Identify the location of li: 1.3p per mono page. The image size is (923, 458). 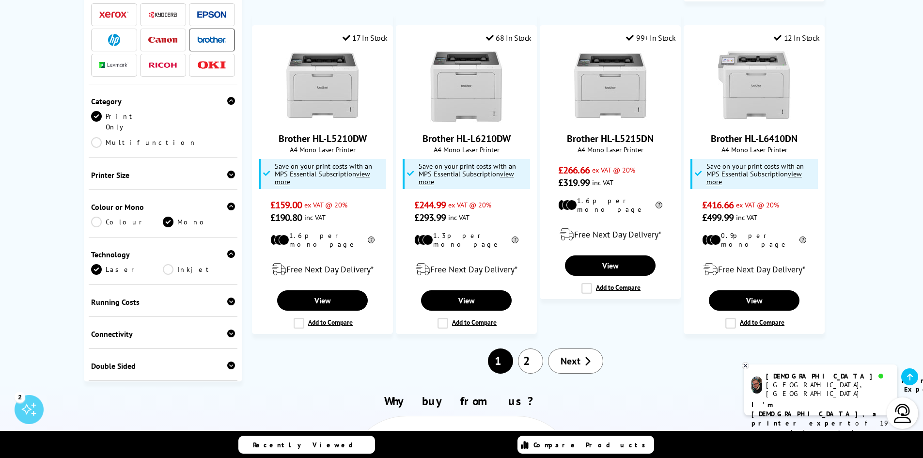
(466, 240).